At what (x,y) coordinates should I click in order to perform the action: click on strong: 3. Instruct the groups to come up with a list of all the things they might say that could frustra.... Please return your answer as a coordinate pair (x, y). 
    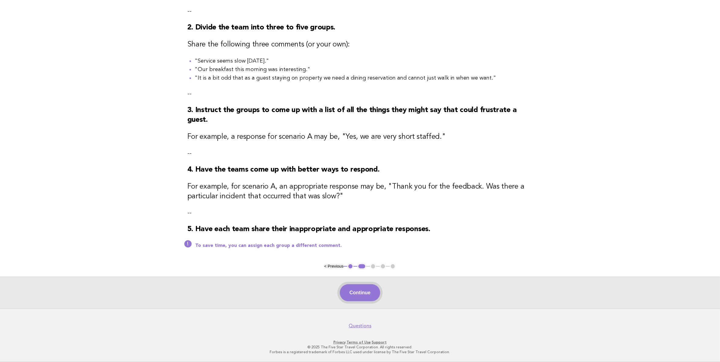
    Looking at the image, I should click on (352, 115).